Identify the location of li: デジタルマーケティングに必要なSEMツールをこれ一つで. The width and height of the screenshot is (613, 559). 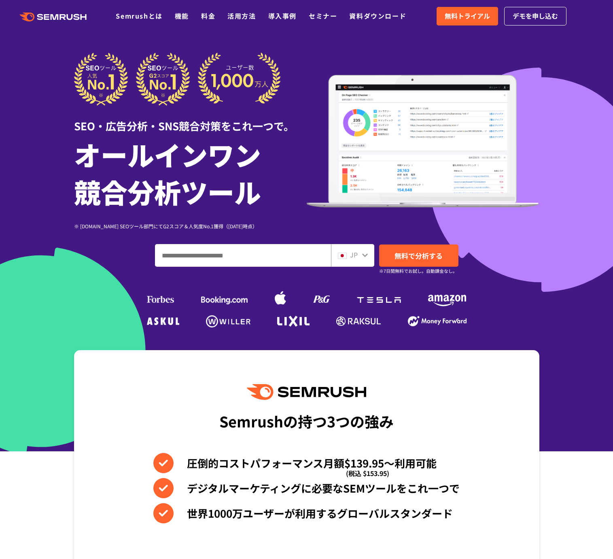
(306, 488).